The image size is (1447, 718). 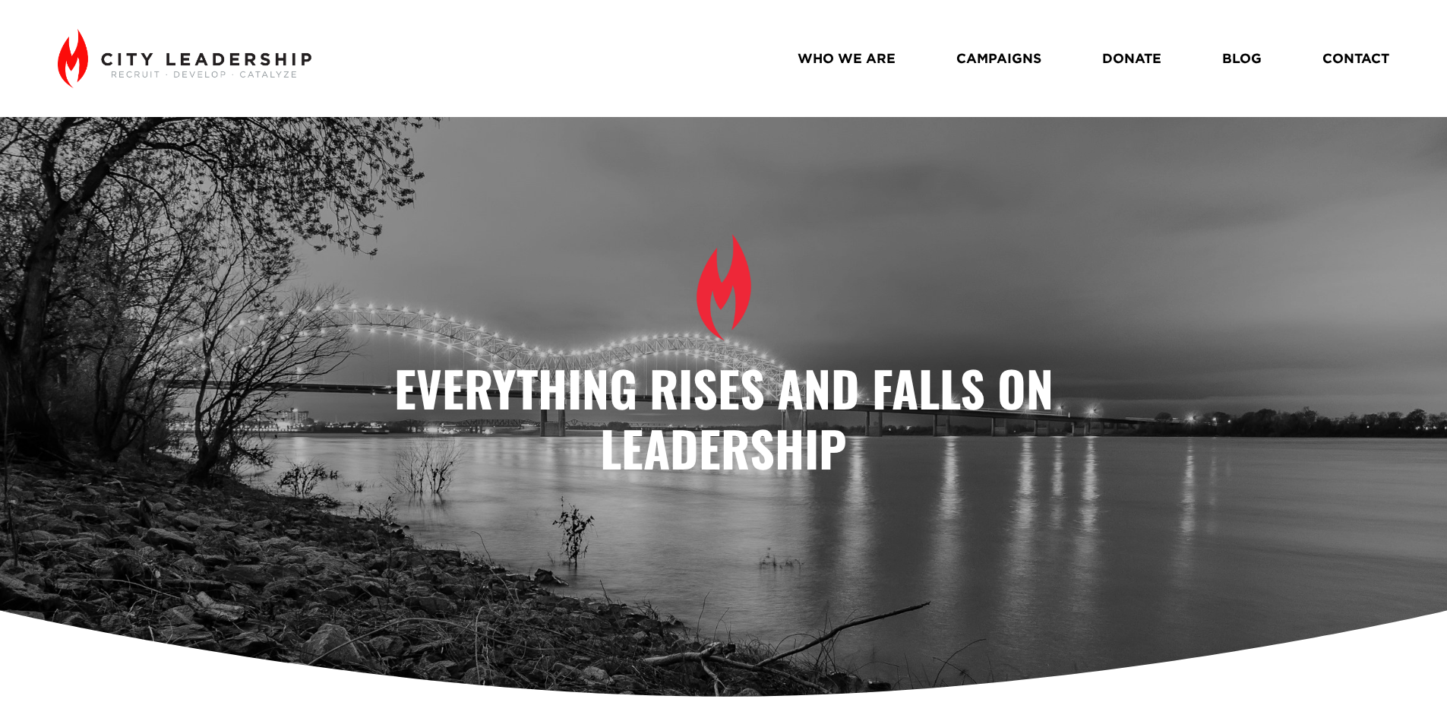 I want to click on a: DONATE, so click(x=1132, y=58).